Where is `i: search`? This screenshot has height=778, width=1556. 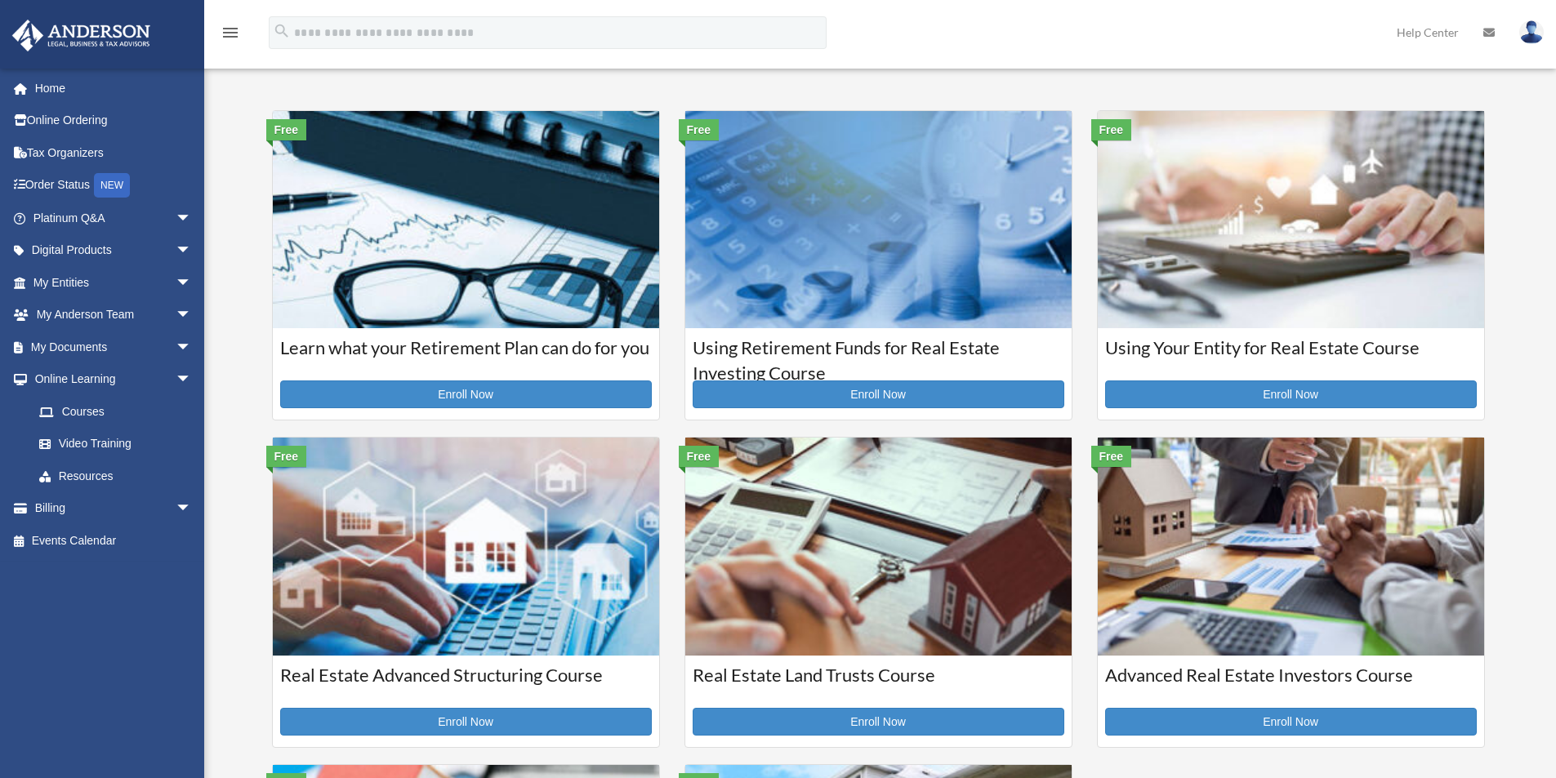 i: search is located at coordinates (282, 31).